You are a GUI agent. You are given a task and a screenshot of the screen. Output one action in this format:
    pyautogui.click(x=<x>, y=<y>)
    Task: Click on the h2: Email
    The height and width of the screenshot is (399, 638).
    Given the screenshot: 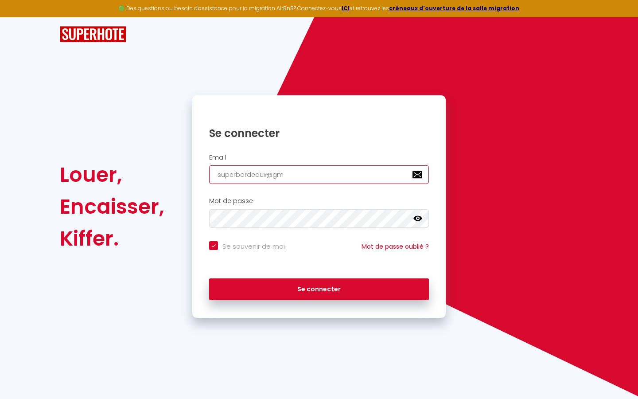 What is the action you would take?
    pyautogui.click(x=319, y=157)
    